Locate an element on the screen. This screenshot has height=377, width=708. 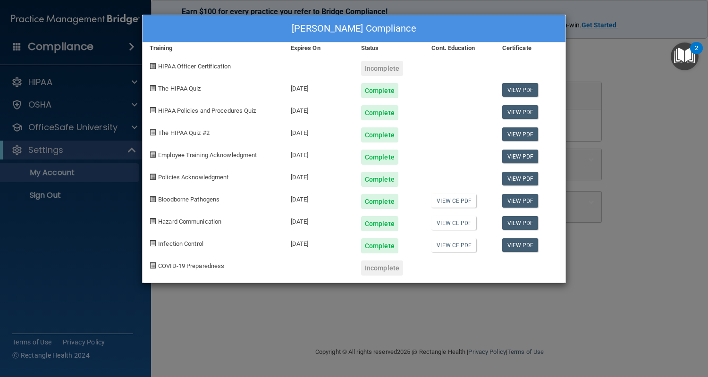
span: HIPAA Policies and Procedures Quiz is located at coordinates (207, 110).